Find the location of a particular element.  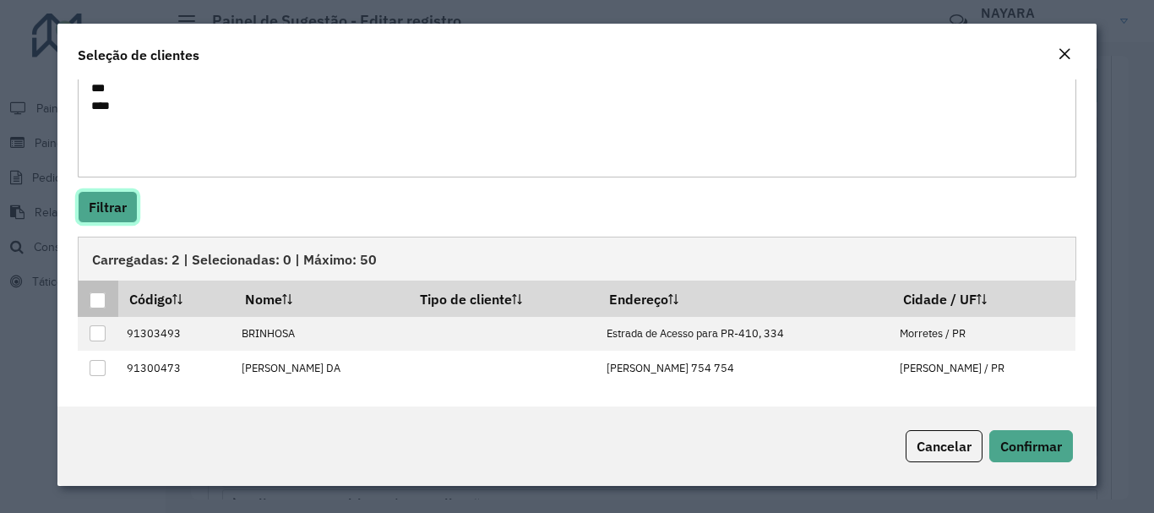

th: Tipo de cliente is located at coordinates (502, 298).